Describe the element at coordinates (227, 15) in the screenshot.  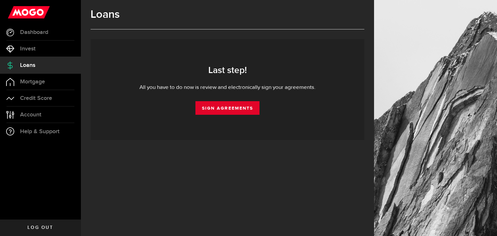
I see `h1: Loans` at that location.